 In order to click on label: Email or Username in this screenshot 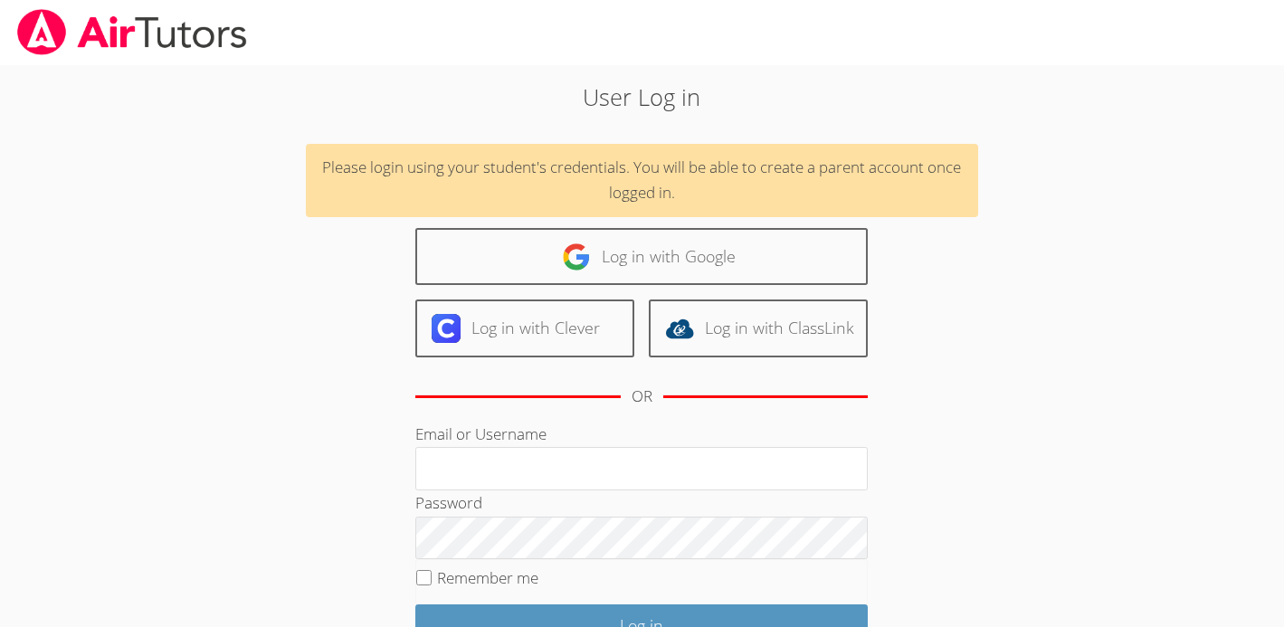, I will do `click(481, 433)`.